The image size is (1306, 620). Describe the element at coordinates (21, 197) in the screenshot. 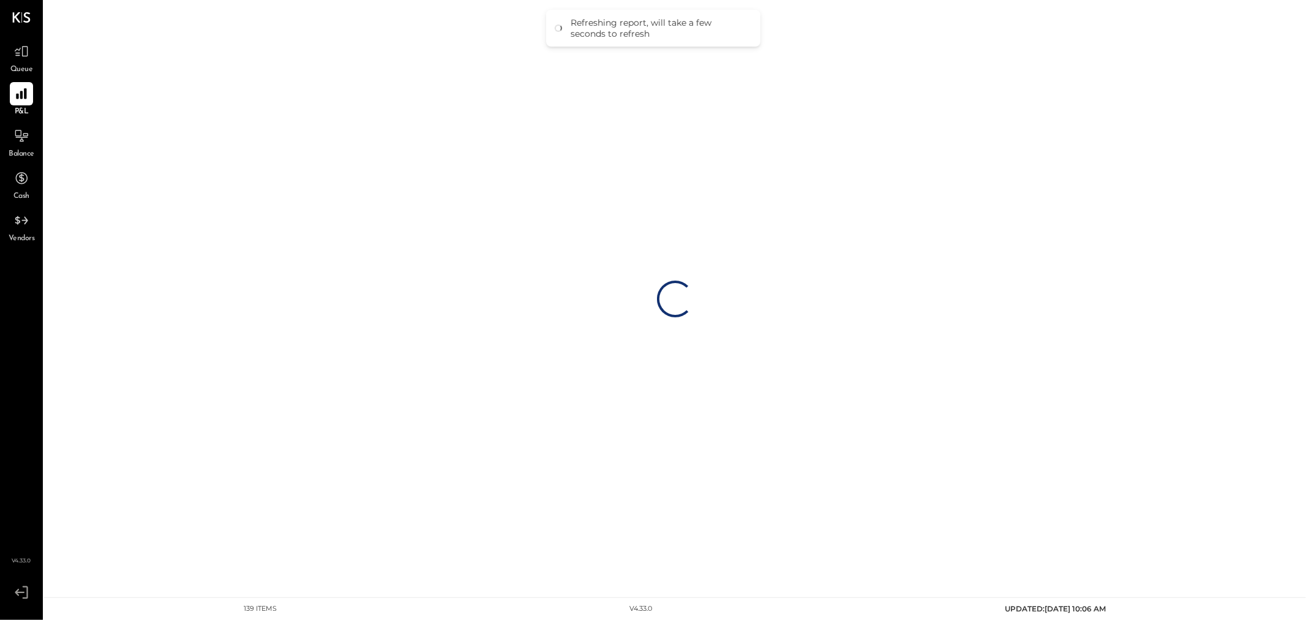

I see `span: Cash` at that location.